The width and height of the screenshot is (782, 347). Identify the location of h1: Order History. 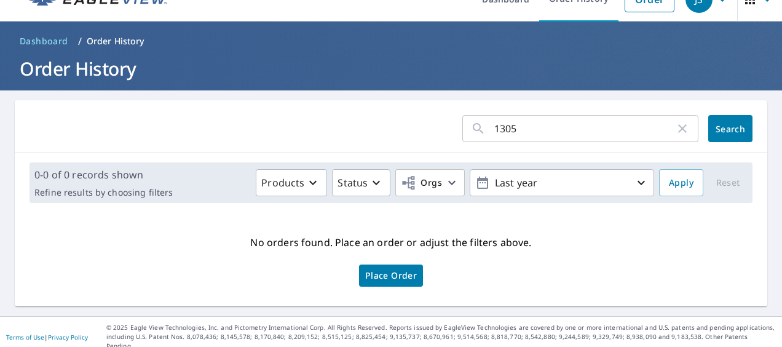
(391, 68).